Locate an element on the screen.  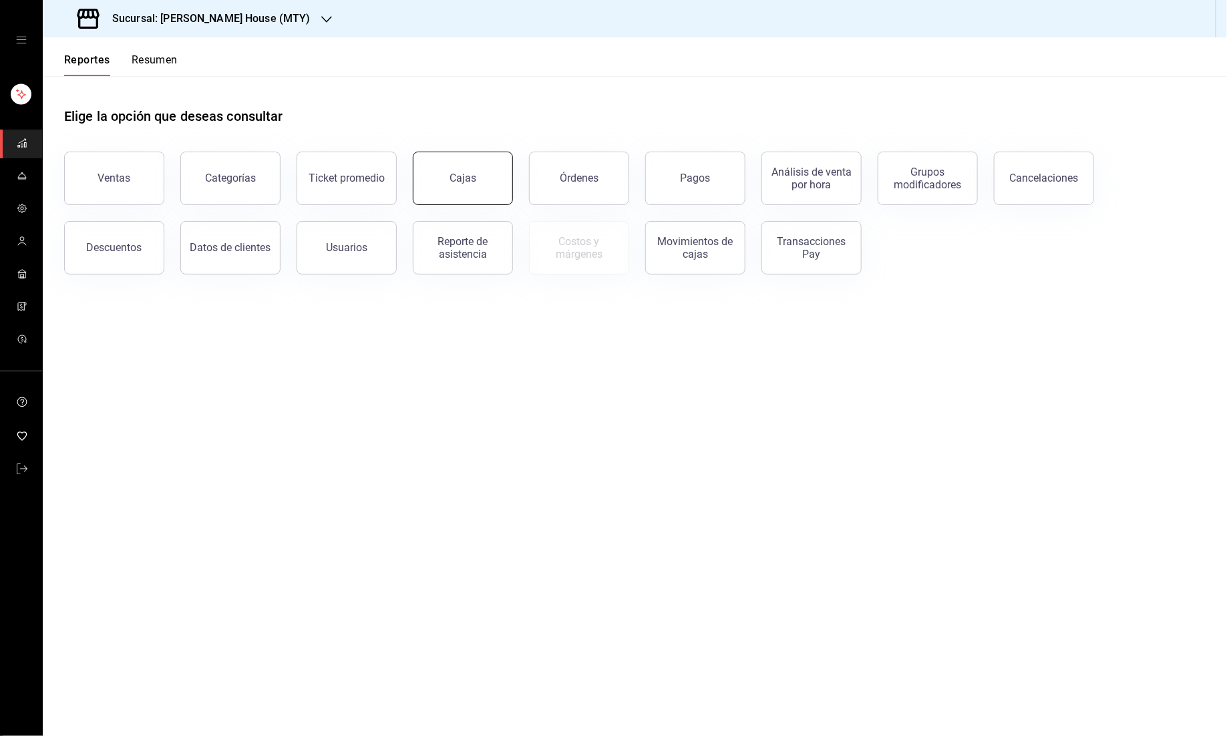
button: Descuentos is located at coordinates (114, 248).